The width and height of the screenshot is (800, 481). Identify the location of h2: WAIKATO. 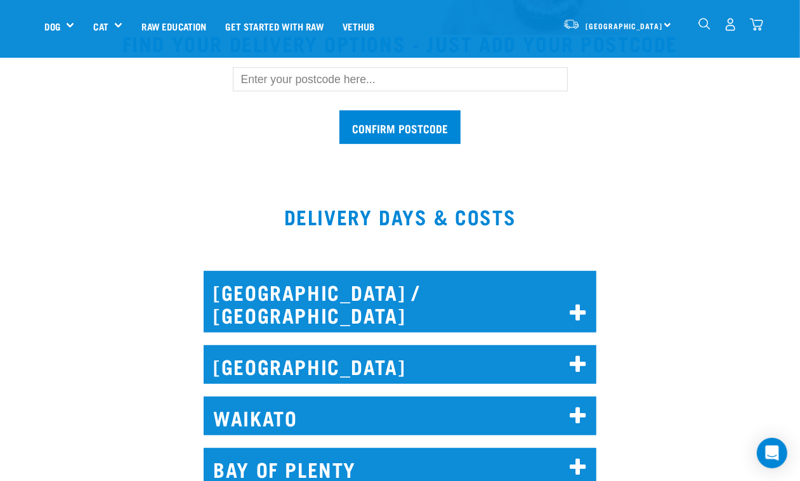
(399, 415).